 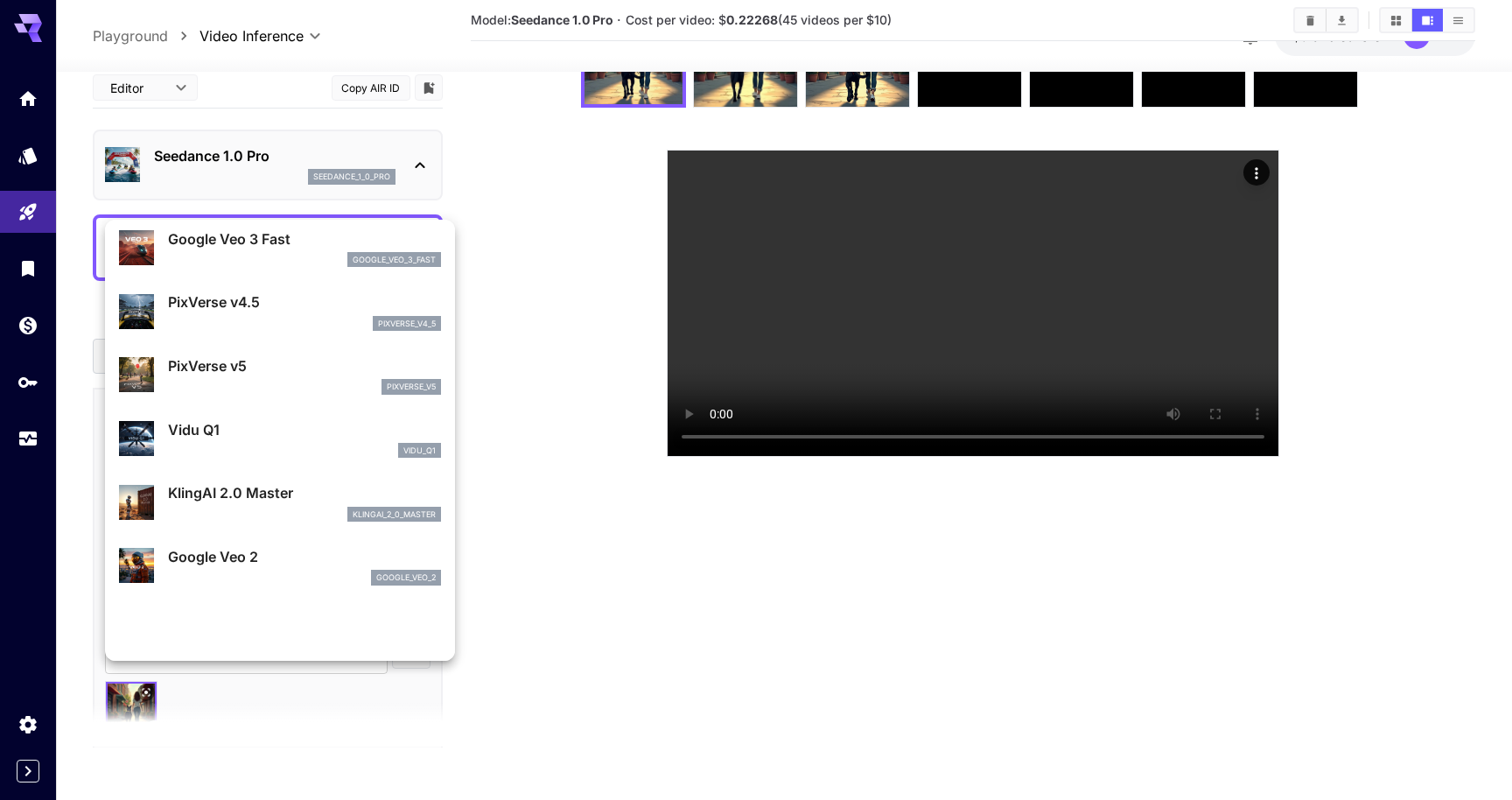 I want to click on p: klingai_2_0_master, so click(x=393, y=515).